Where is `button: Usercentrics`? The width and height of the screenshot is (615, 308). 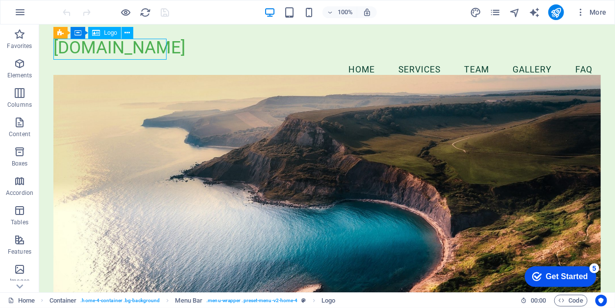
button: Usercentrics is located at coordinates (602, 301).